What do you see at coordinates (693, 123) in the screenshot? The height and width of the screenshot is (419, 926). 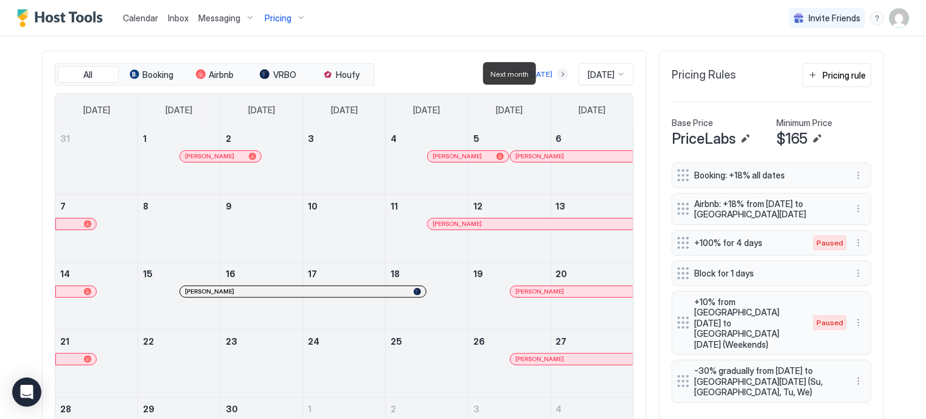 I see `span: Base Price` at bounding box center [693, 123].